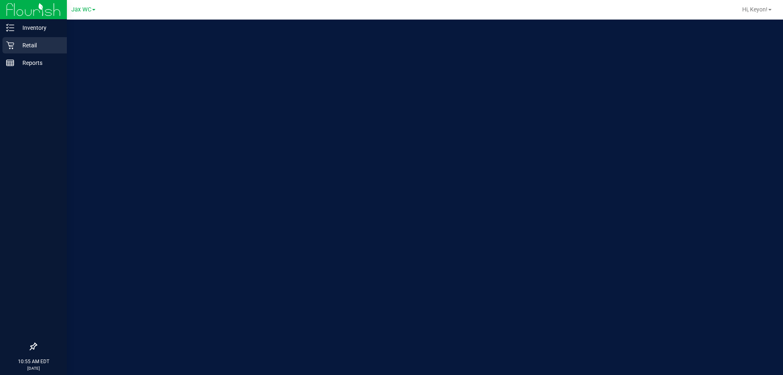  Describe the element at coordinates (10, 28) in the screenshot. I see `inline-svg: Inventory` at that location.